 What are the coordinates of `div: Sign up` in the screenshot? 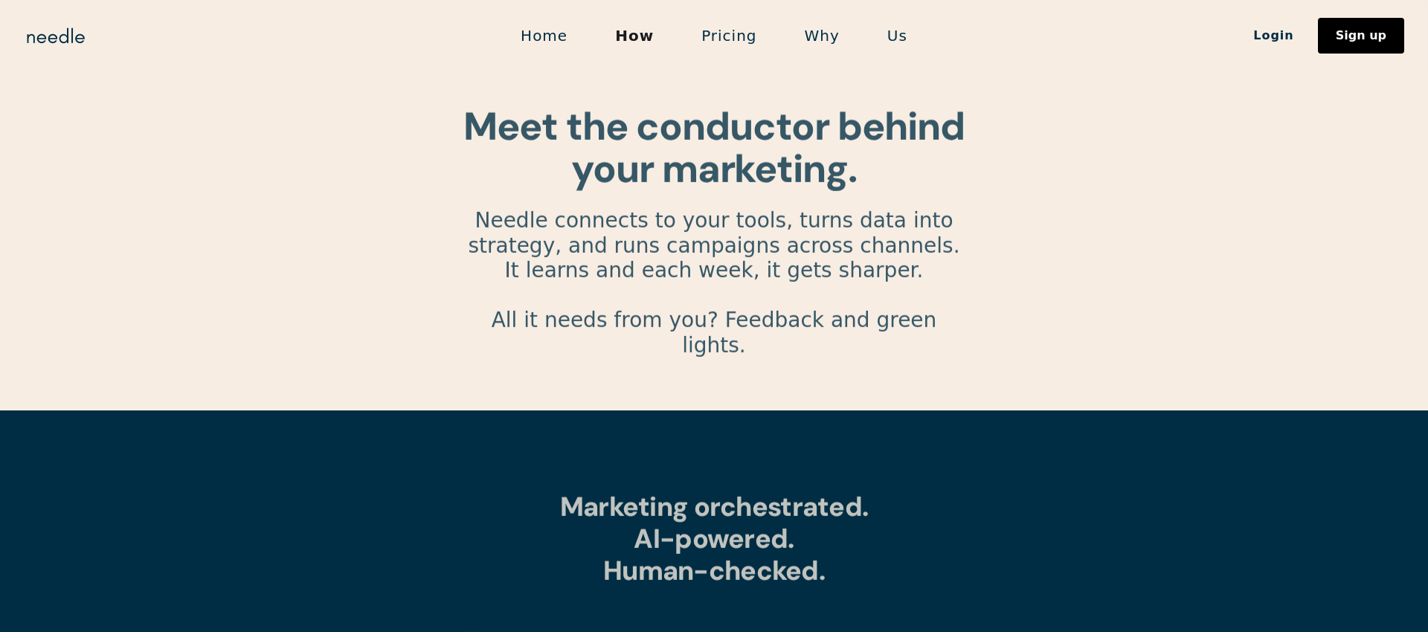 It's located at (1361, 36).